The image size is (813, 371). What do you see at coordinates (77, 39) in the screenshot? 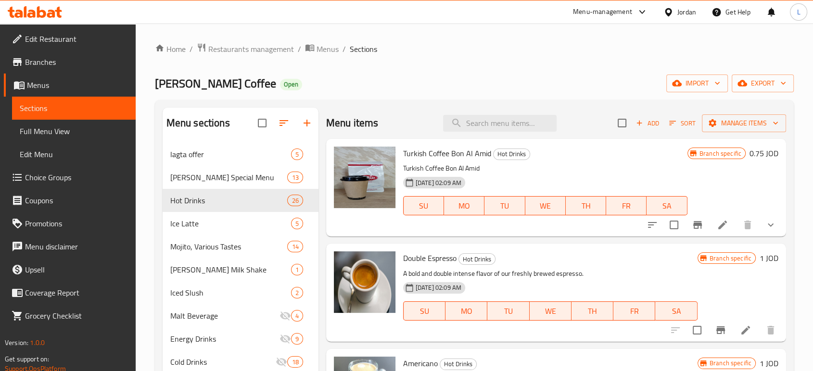
I see `span: Edit Restaurant` at bounding box center [77, 39].